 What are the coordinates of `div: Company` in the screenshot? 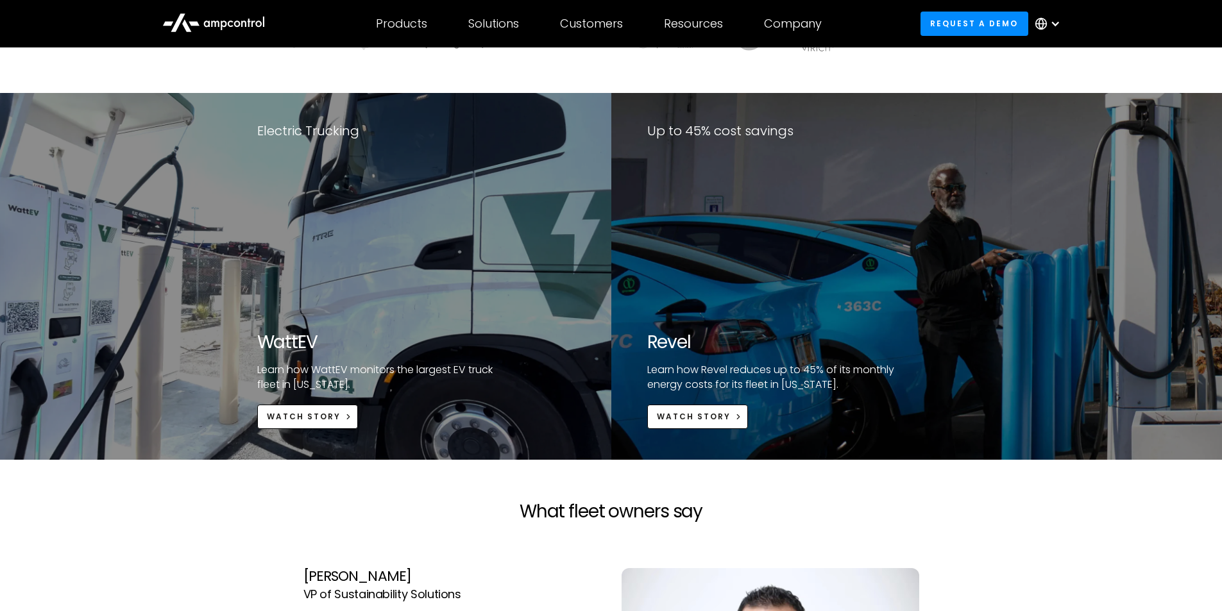 It's located at (793, 24).